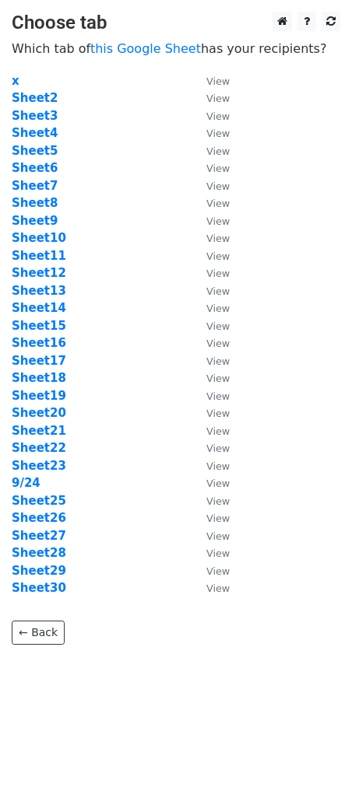 Image resolution: width=352 pixels, height=794 pixels. Describe the element at coordinates (39, 396) in the screenshot. I see `a: Sheet19` at that location.